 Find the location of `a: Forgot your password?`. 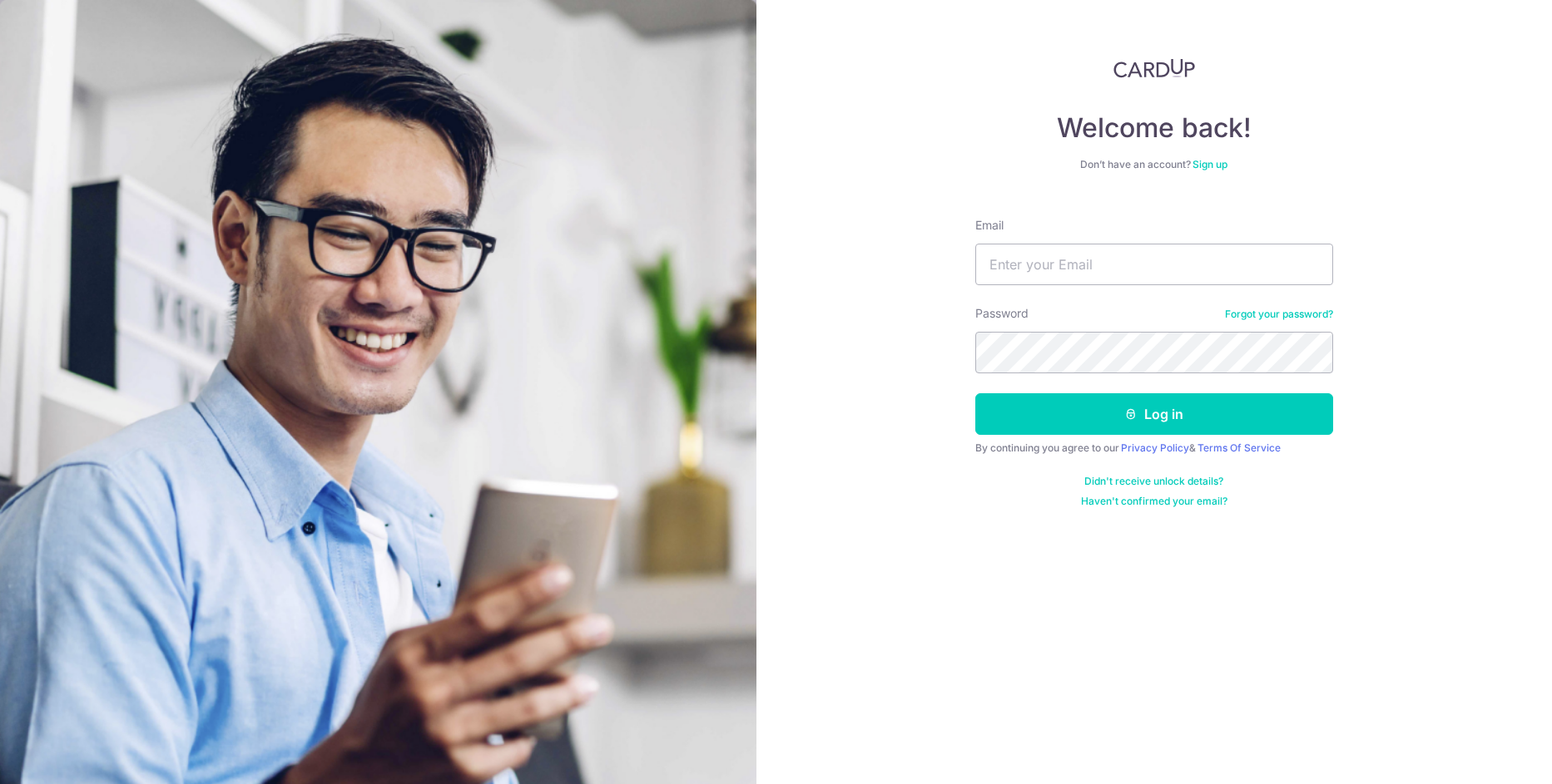

a: Forgot your password? is located at coordinates (1279, 315).